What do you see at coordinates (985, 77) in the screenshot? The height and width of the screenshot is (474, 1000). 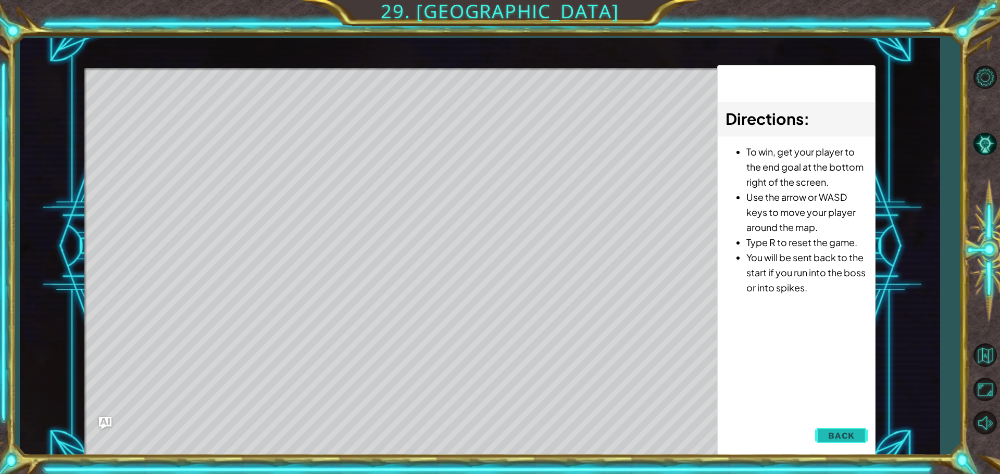 I see `button: Level Options` at bounding box center [985, 77].